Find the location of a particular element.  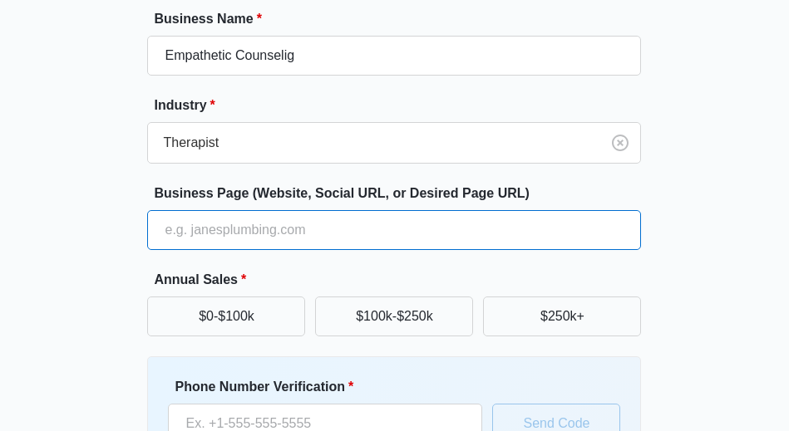

label: Business Page (Website, Social URL, or Desired Page URL) is located at coordinates (401, 194).